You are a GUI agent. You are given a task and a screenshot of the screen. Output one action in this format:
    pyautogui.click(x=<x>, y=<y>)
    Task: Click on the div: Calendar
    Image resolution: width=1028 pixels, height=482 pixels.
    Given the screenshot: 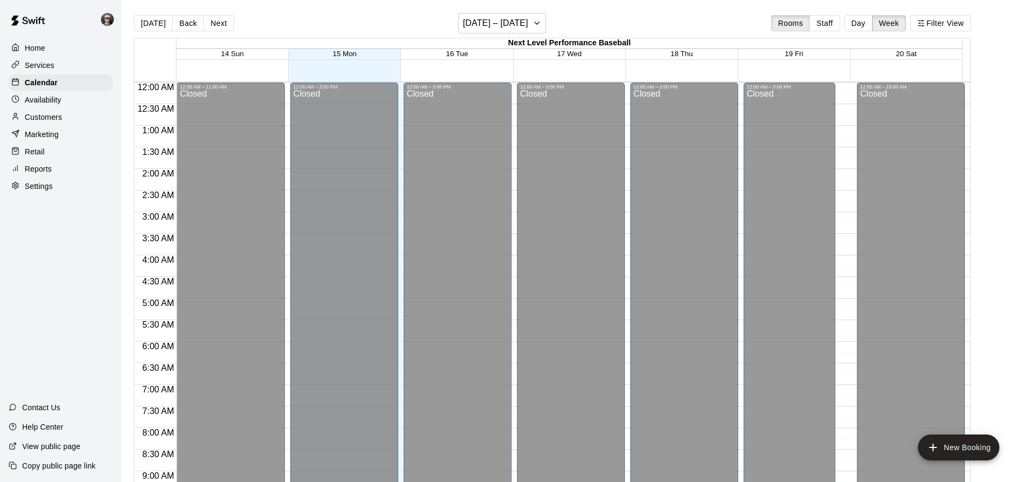 What is the action you would take?
    pyautogui.click(x=60, y=83)
    